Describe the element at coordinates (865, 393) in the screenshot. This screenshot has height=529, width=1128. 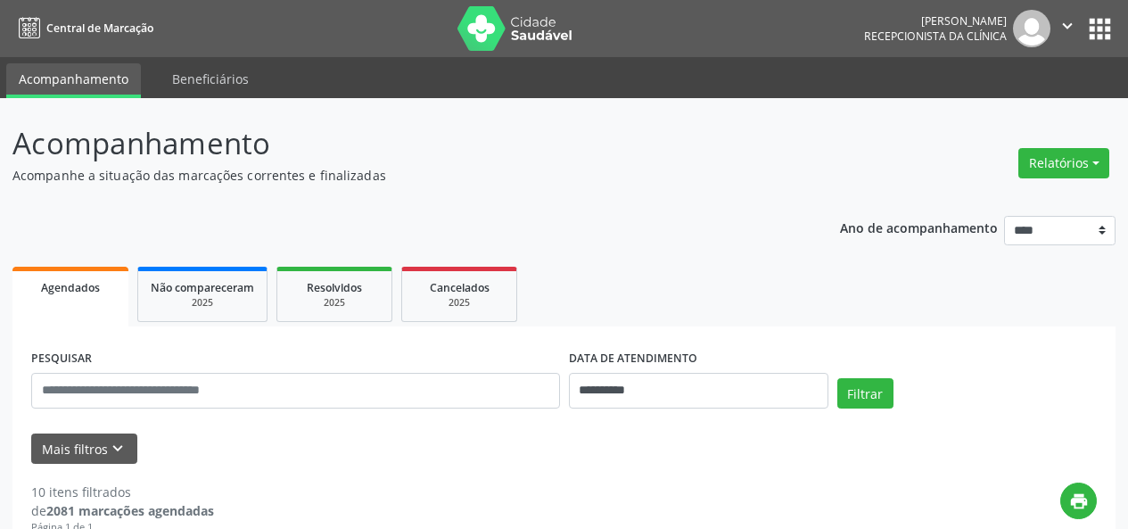
I see `button: Filtrar` at that location.